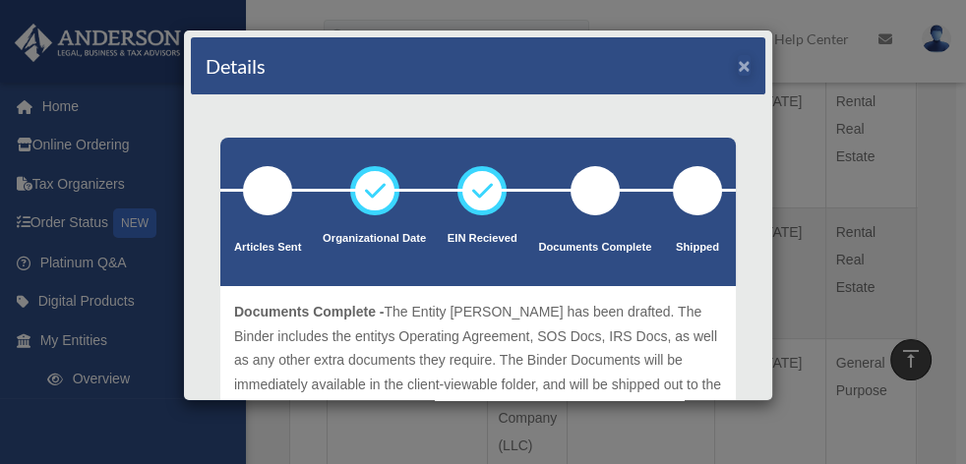 The image size is (966, 464). What do you see at coordinates (698, 248) in the screenshot?
I see `p: Shipped` at bounding box center [698, 248].